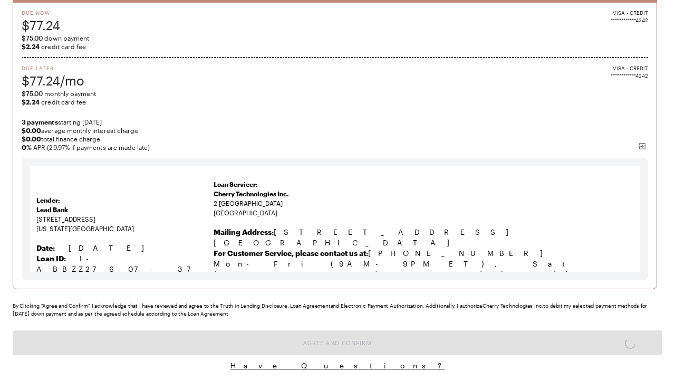  I want to click on button: Have Questions?, so click(337, 365).